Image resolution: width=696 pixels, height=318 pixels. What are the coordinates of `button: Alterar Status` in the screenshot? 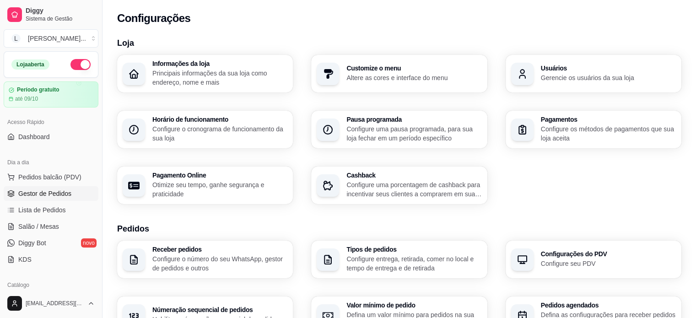 It's located at (81, 65).